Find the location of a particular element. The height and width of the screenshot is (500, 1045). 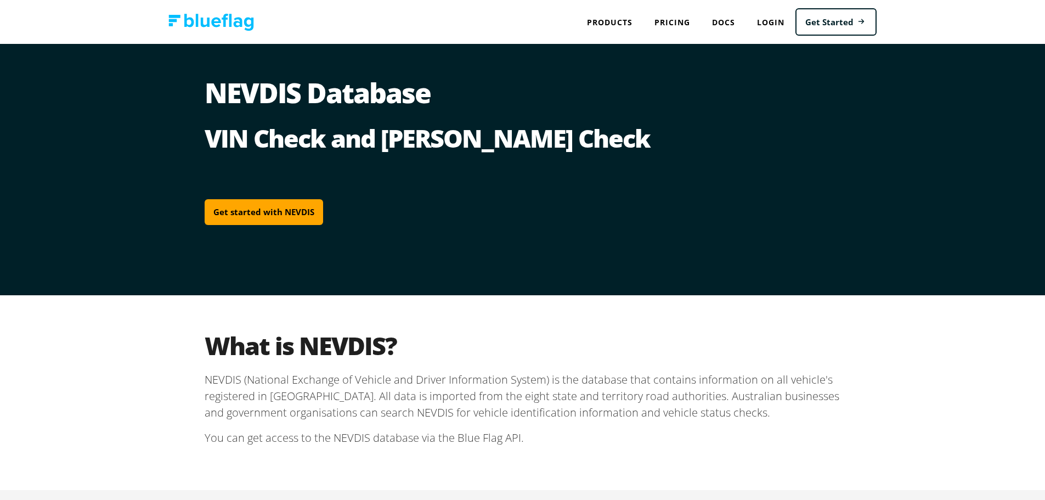

a: Login to Blue Flag application is located at coordinates (771, 22).